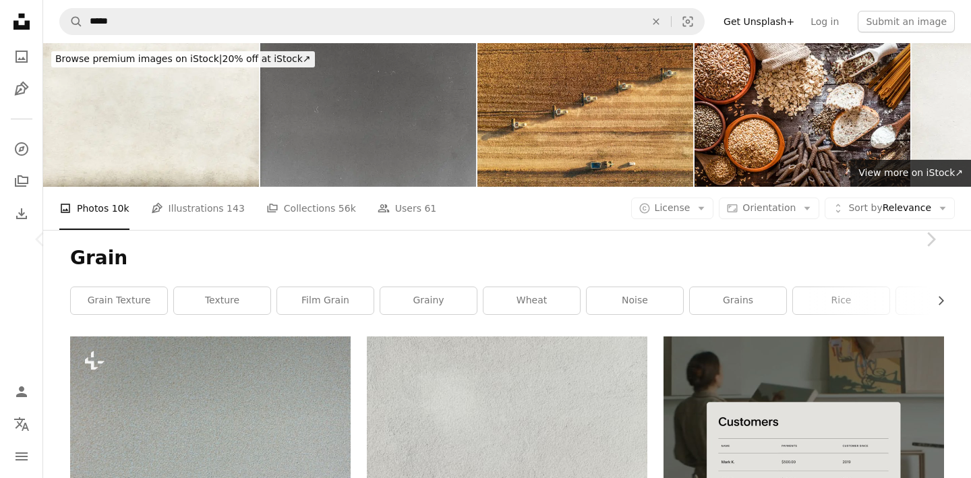 The image size is (971, 478). I want to click on img: Harvesting In Agriculture Crop Field., so click(585, 115).